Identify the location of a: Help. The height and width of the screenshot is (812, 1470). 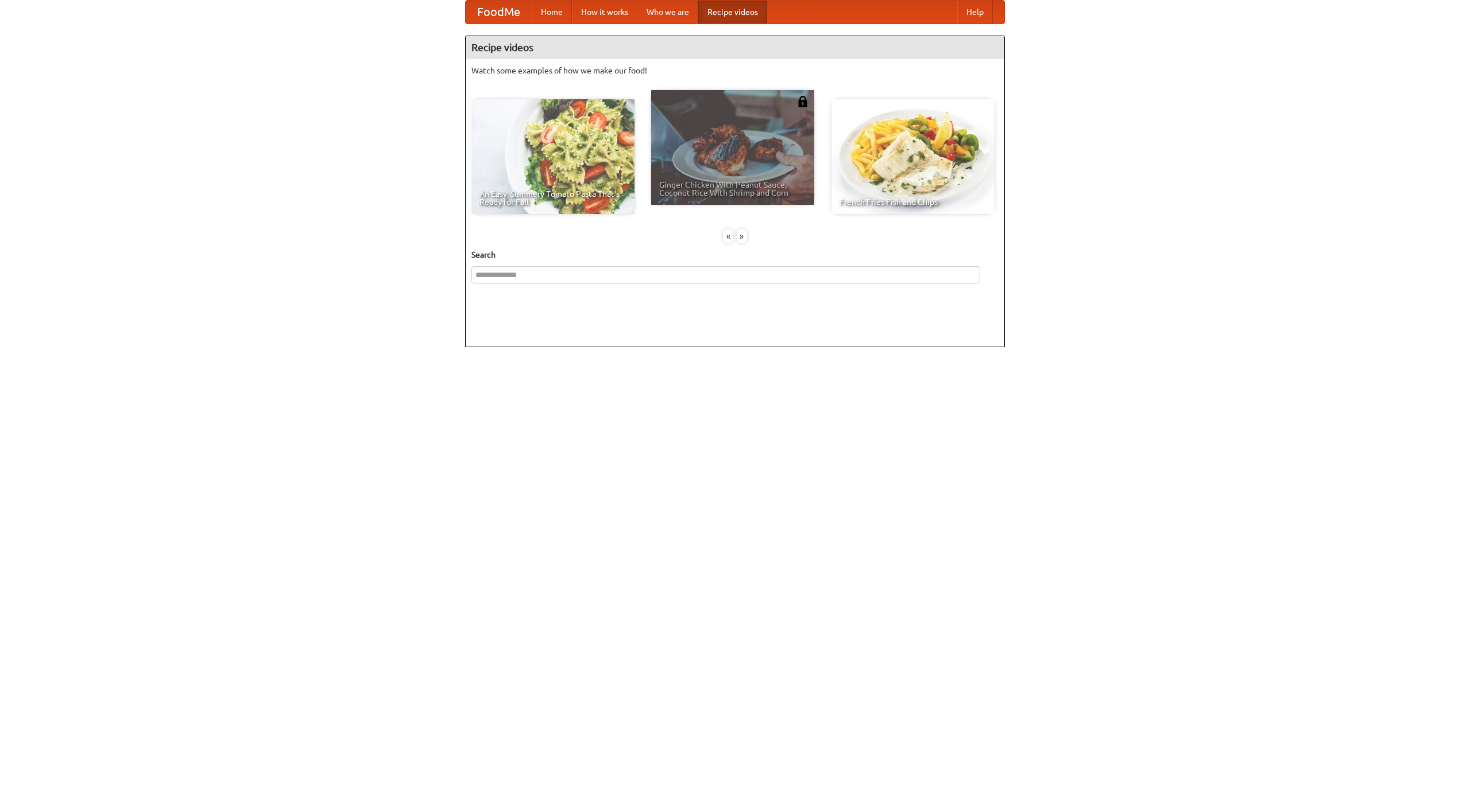
(975, 12).